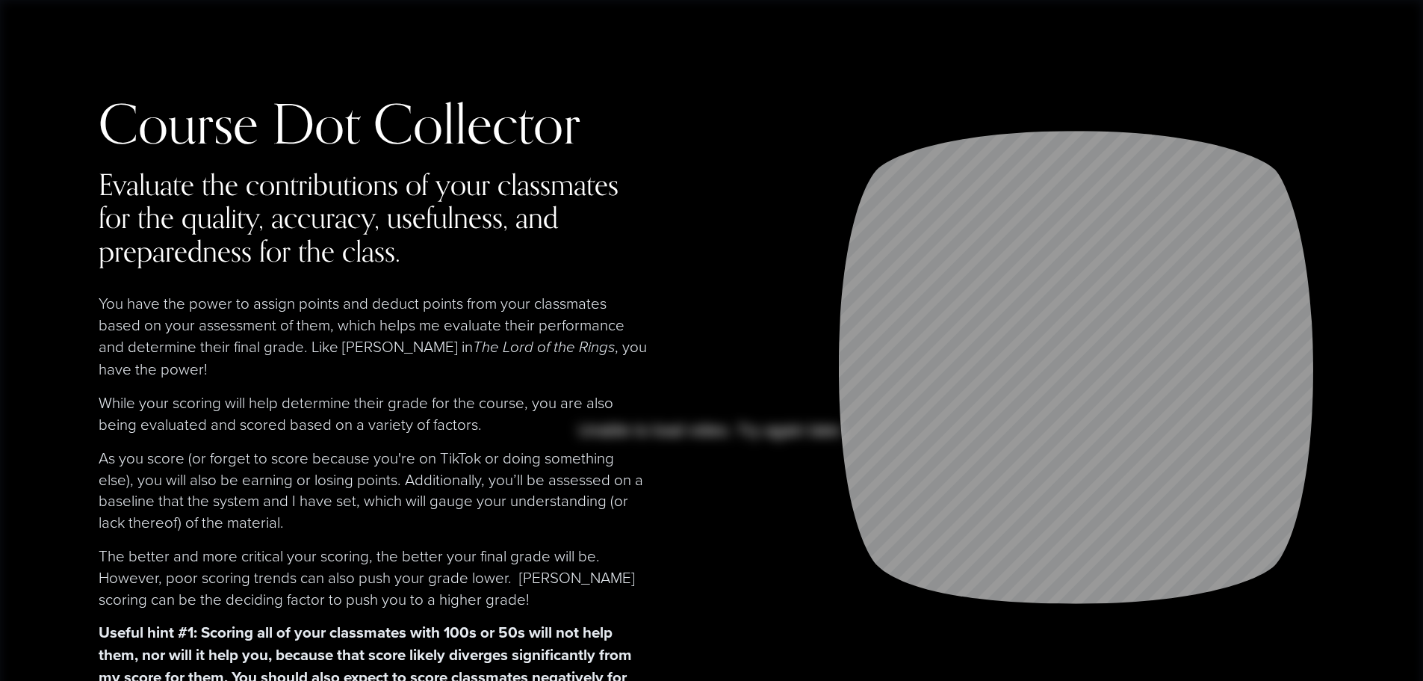 The width and height of the screenshot is (1423, 681). I want to click on h2: Course Dot Collector, so click(375, 123).